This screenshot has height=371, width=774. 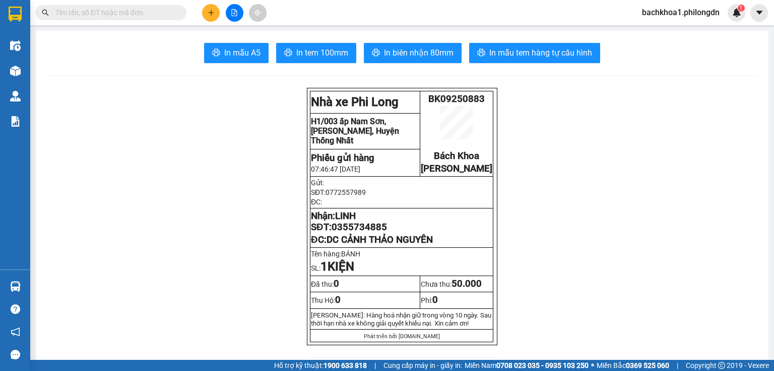 What do you see at coordinates (423, 365) in the screenshot?
I see `span: Cung cấp máy in - giấy in:` at bounding box center [423, 365].